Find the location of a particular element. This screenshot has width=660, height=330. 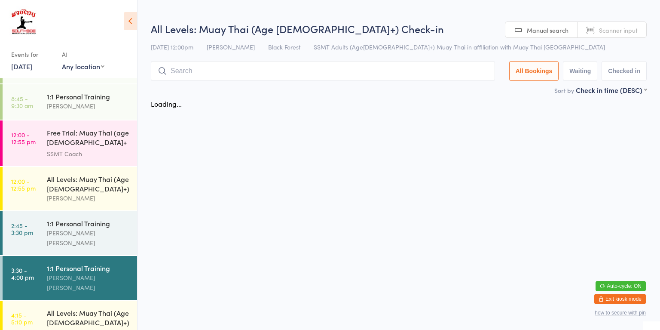

label: Sort by is located at coordinates (564, 90).